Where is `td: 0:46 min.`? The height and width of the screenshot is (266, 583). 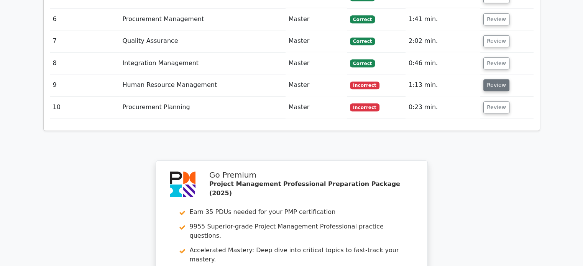
td: 0:46 min. is located at coordinates (443, 63).